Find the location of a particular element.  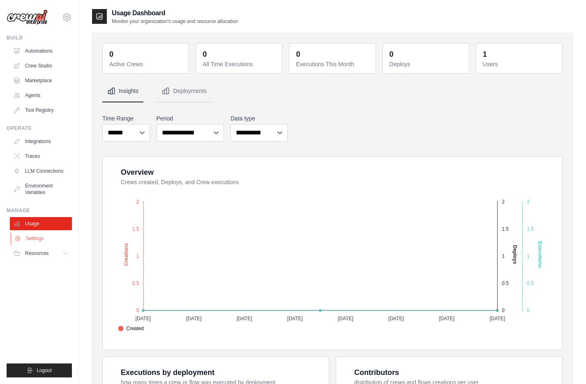

a: Automations is located at coordinates (41, 51).